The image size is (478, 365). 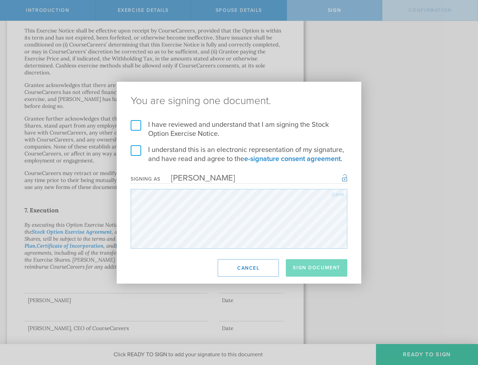 What do you see at coordinates (316, 268) in the screenshot?
I see `button: Sign Document` at bounding box center [316, 268].